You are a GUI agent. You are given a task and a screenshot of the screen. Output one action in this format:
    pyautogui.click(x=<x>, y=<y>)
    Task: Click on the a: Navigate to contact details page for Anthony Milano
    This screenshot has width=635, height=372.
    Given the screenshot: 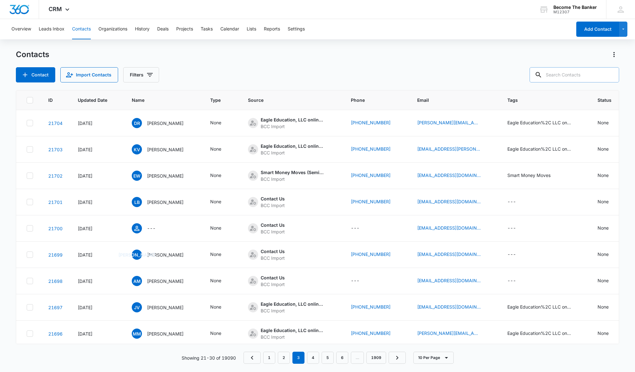 What is the action you would take?
    pyautogui.click(x=55, y=281)
    